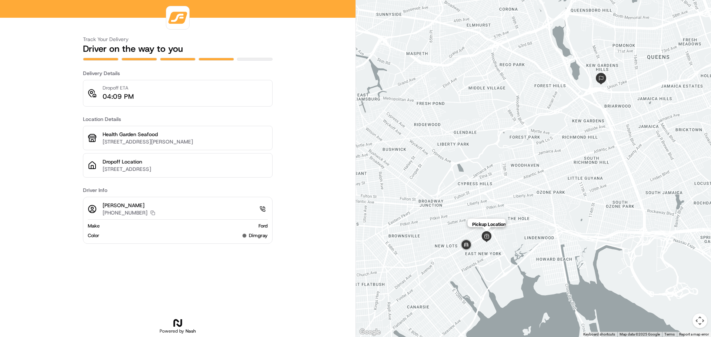  I want to click on img: Google, so click(370, 332).